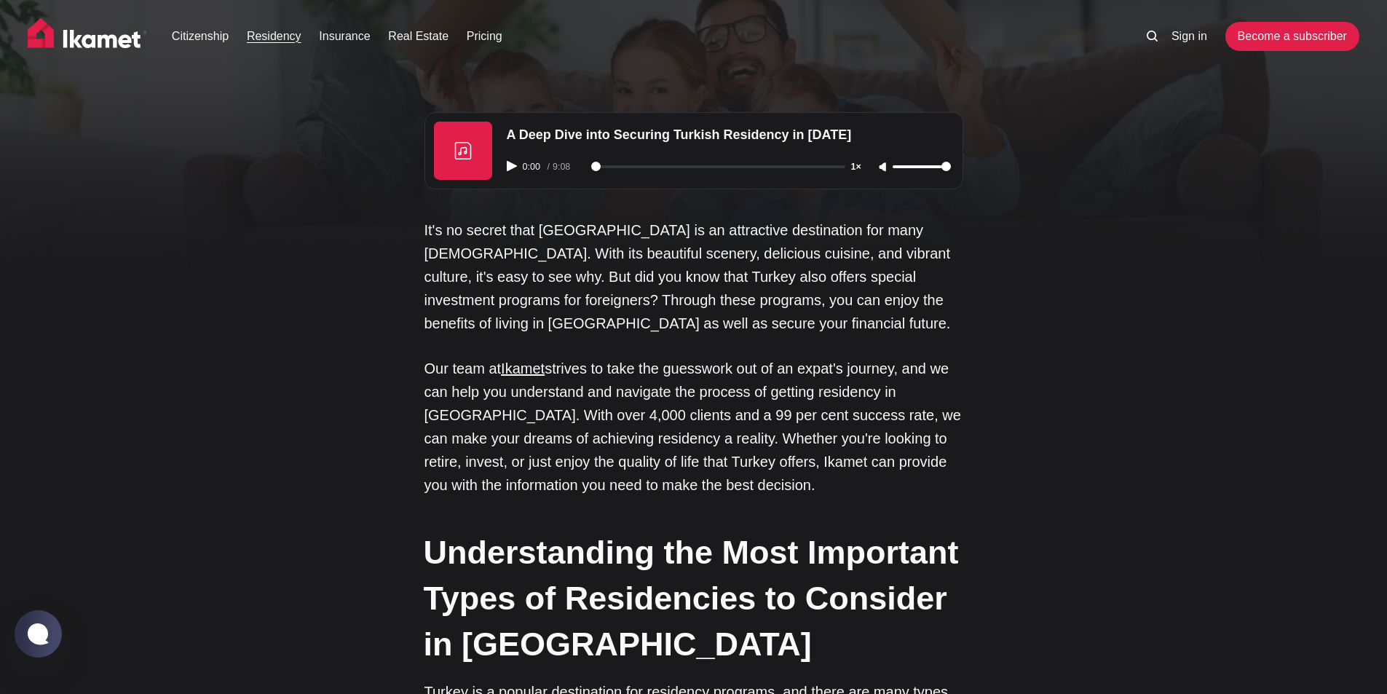 This screenshot has height=694, width=1387. What do you see at coordinates (200, 36) in the screenshot?
I see `a: Citizenship` at bounding box center [200, 36].